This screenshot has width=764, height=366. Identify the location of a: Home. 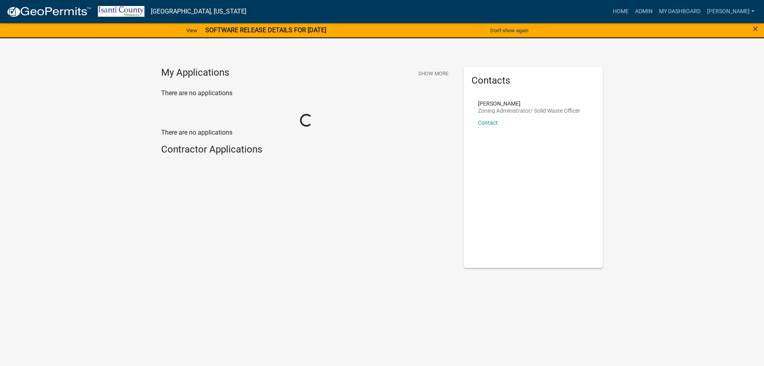
(621, 12).